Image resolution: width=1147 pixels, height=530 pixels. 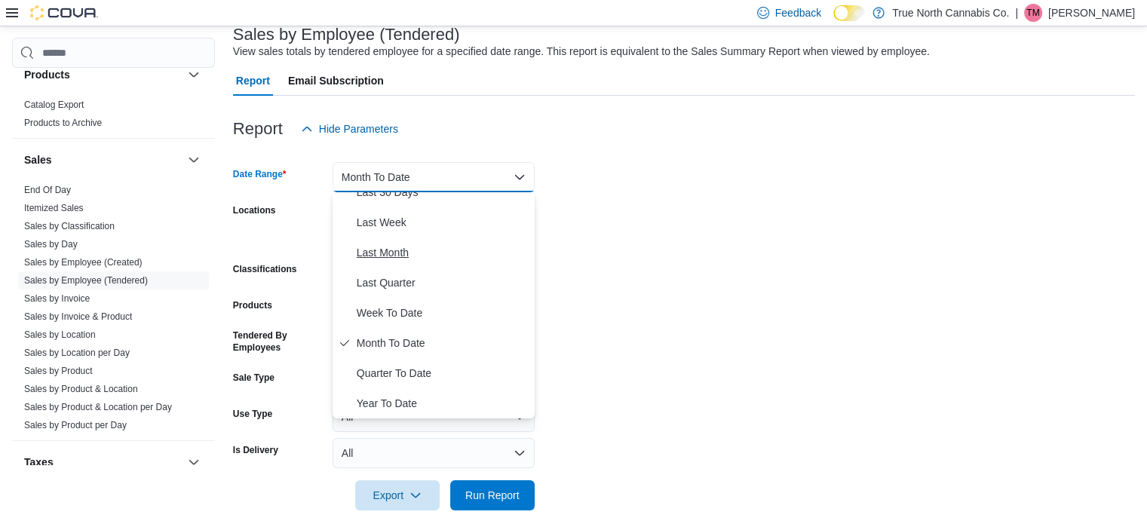 I want to click on a: Sales by Location, so click(x=60, y=335).